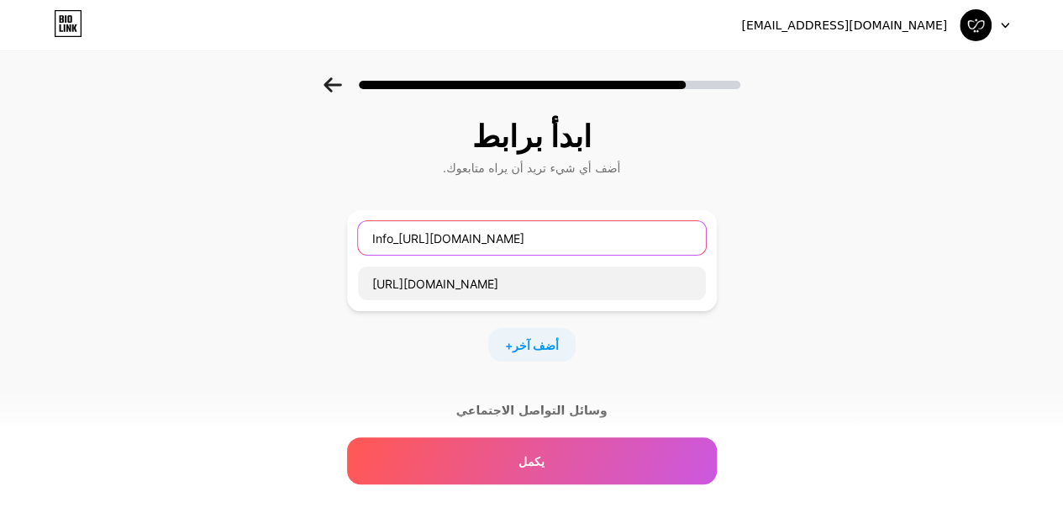 The width and height of the screenshot is (1063, 518). Describe the element at coordinates (532, 136) in the screenshot. I see `font: ابدأ برابط` at that location.